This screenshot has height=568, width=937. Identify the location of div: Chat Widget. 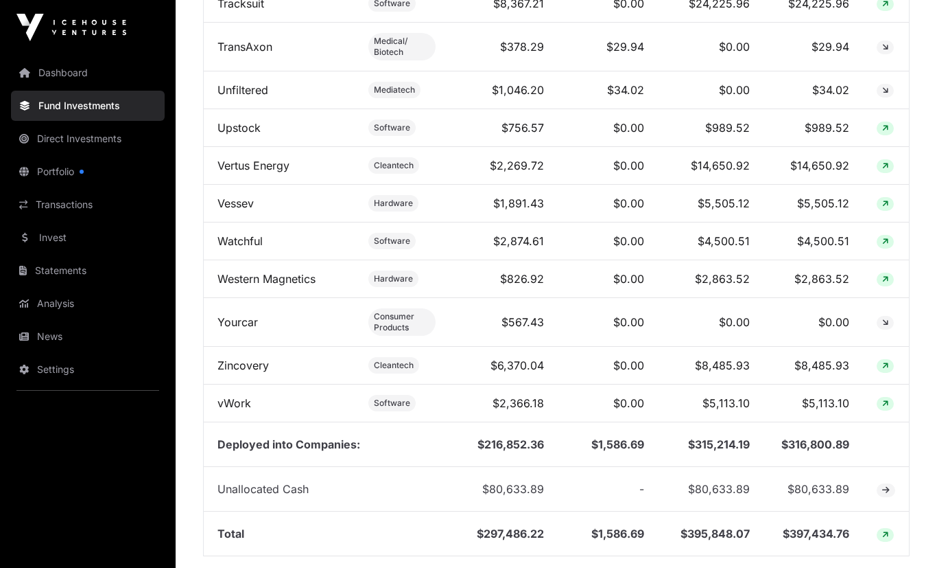
(903, 535).